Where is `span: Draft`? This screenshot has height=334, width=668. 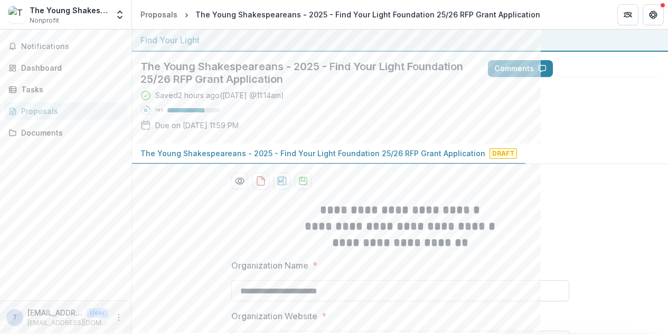
span: Draft is located at coordinates (503, 154).